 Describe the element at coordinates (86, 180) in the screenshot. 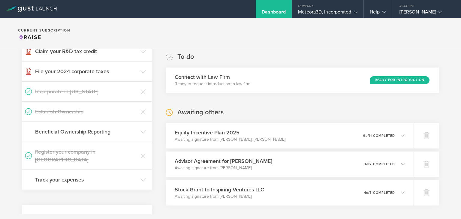

I see `h3: Track your expenses` at that location.